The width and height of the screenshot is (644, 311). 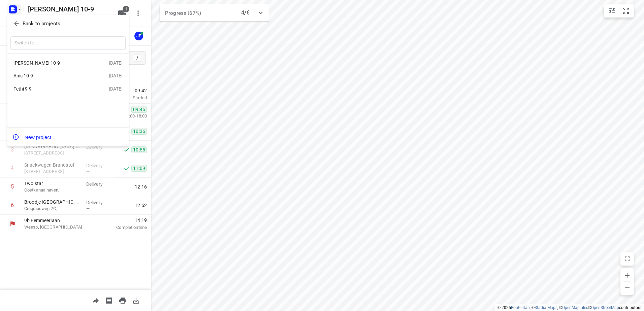 I want to click on input: Switch to..., so click(x=68, y=43).